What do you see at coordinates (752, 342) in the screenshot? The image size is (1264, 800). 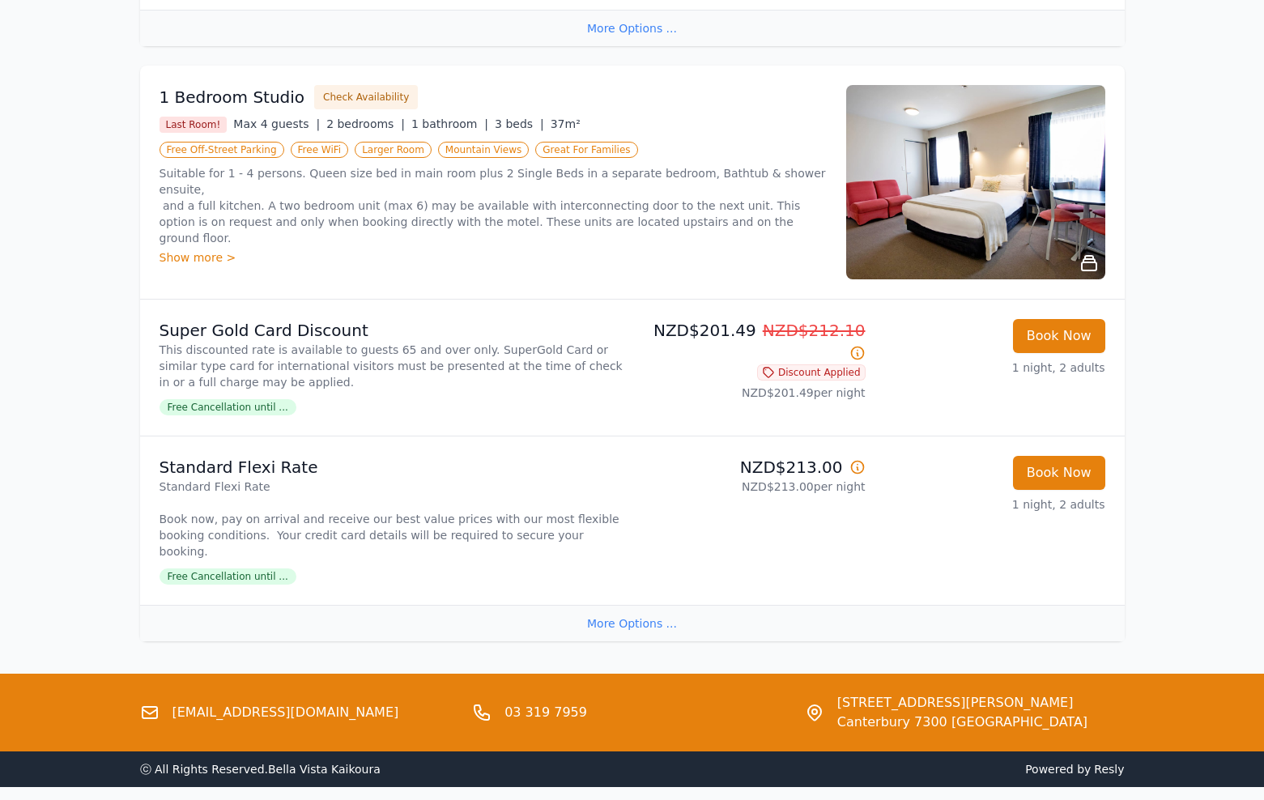 I see `p: NZD$201.49` at bounding box center [752, 342].